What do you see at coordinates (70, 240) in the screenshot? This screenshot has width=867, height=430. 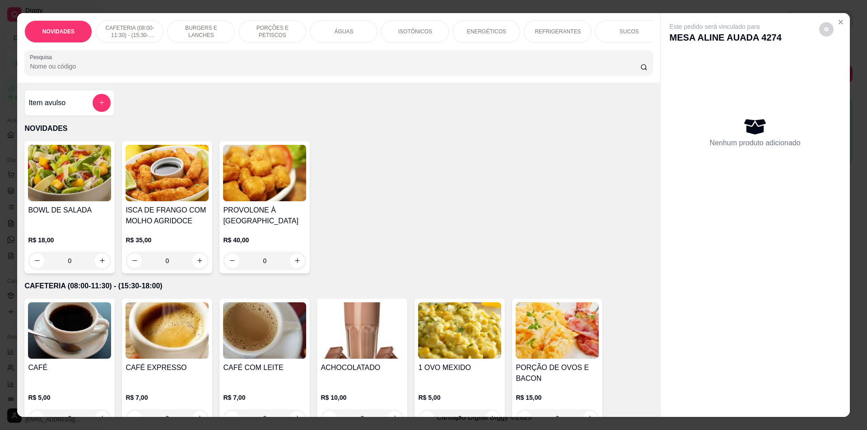 I see `p: R$ 18,00` at bounding box center [70, 240].